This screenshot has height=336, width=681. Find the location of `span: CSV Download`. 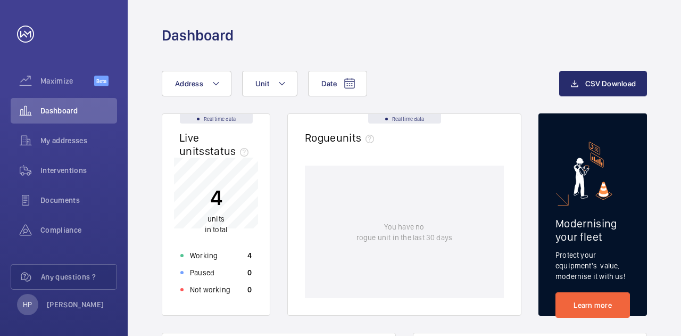

span: CSV Download is located at coordinates (610, 84).